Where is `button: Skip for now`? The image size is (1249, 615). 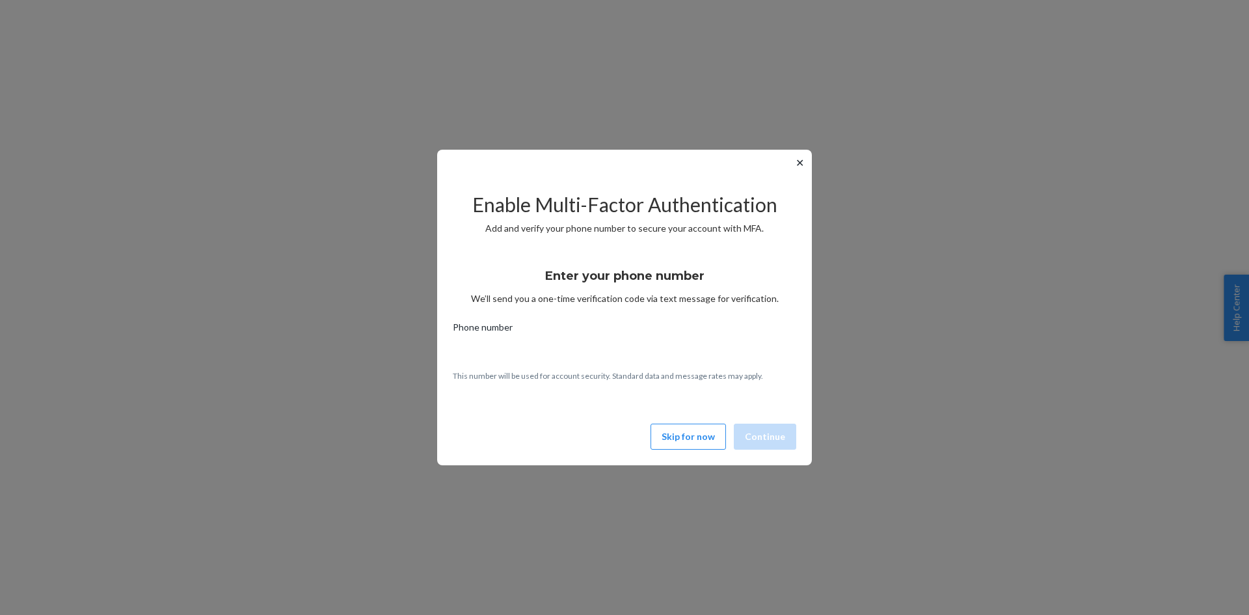 button: Skip for now is located at coordinates (689, 437).